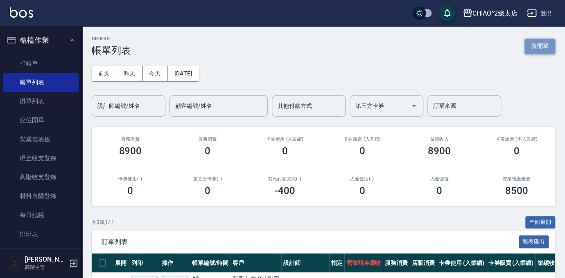  What do you see at coordinates (540, 46) in the screenshot?
I see `button: 新開單` at bounding box center [540, 46].